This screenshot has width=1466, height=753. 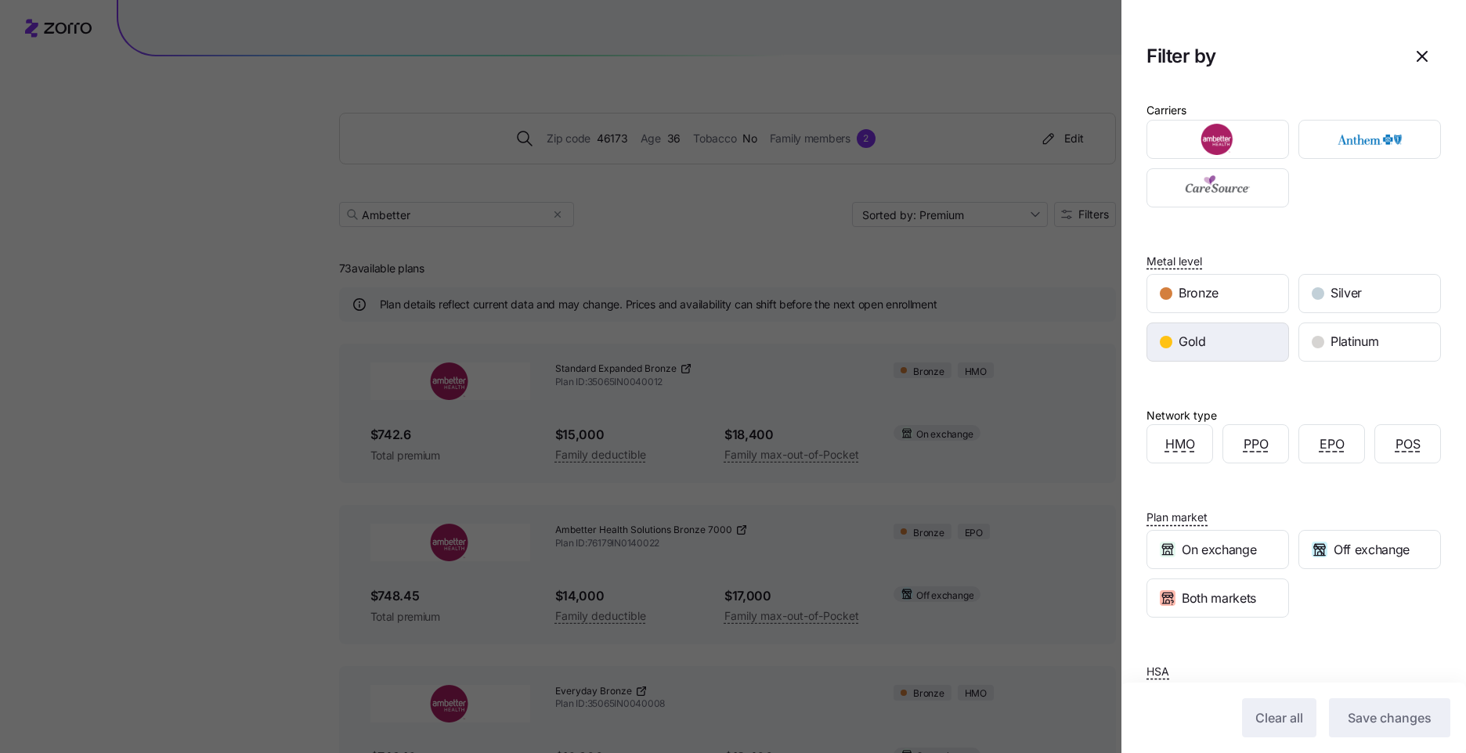 What do you see at coordinates (1332, 444) in the screenshot?
I see `span: EPO` at bounding box center [1332, 444].